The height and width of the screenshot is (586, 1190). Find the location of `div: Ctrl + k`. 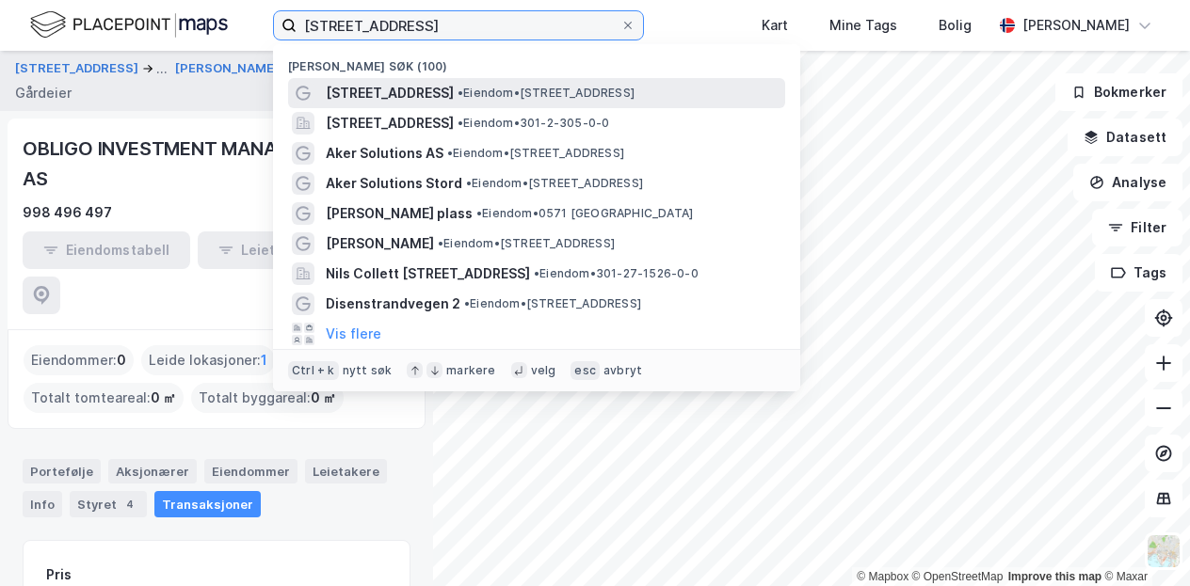

div: Ctrl + k is located at coordinates (313, 371).